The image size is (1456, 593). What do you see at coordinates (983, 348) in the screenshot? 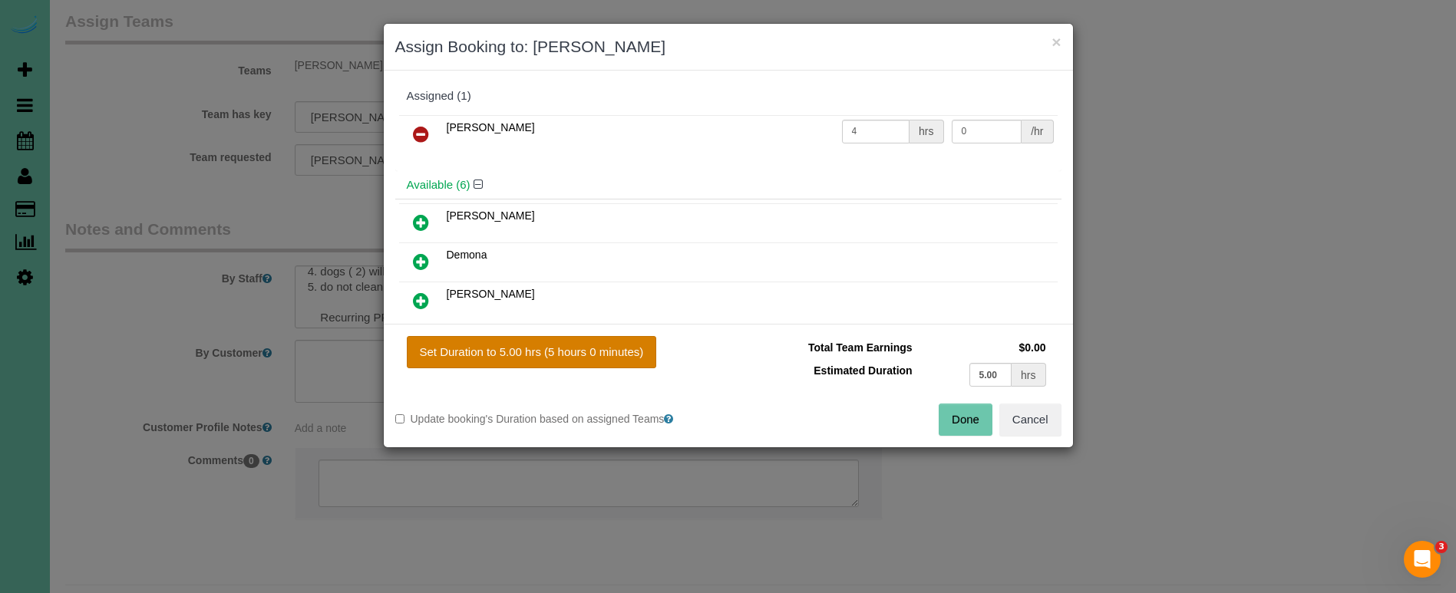
I see `td: $0.00` at bounding box center [983, 348].